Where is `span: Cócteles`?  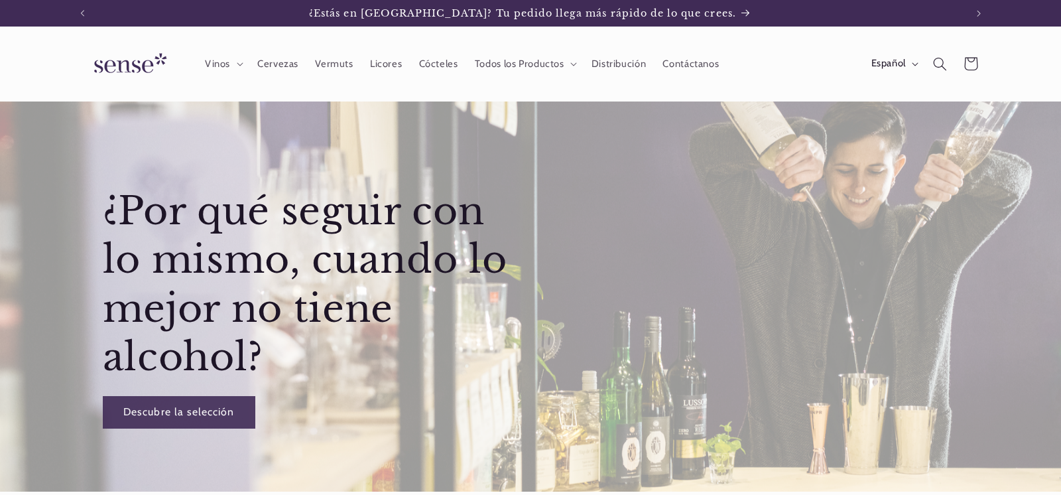
span: Cócteles is located at coordinates (438, 64).